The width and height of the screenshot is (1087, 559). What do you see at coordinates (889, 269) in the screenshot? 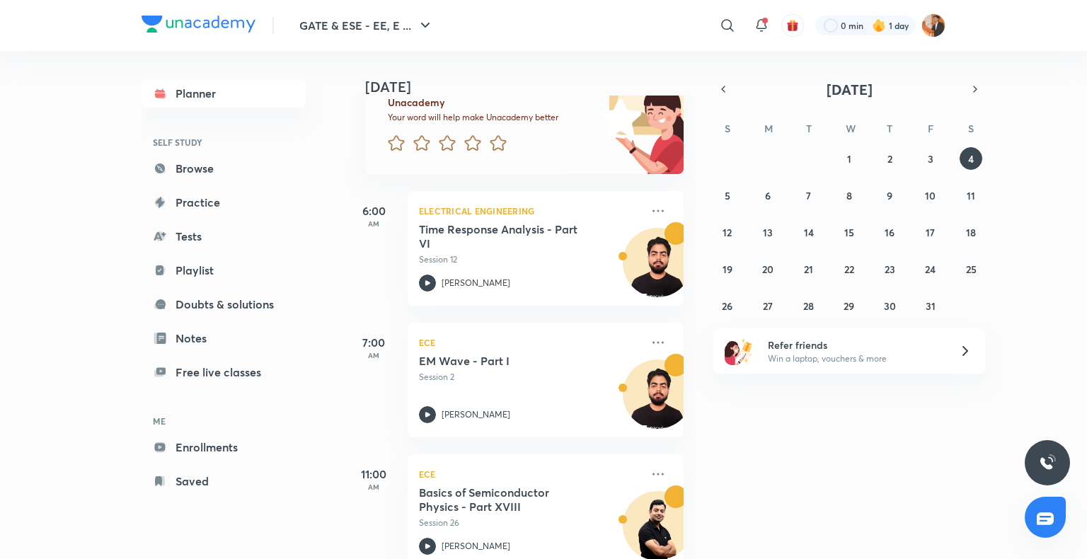
I see `abbr: October 23, 2025` at bounding box center [889, 269].